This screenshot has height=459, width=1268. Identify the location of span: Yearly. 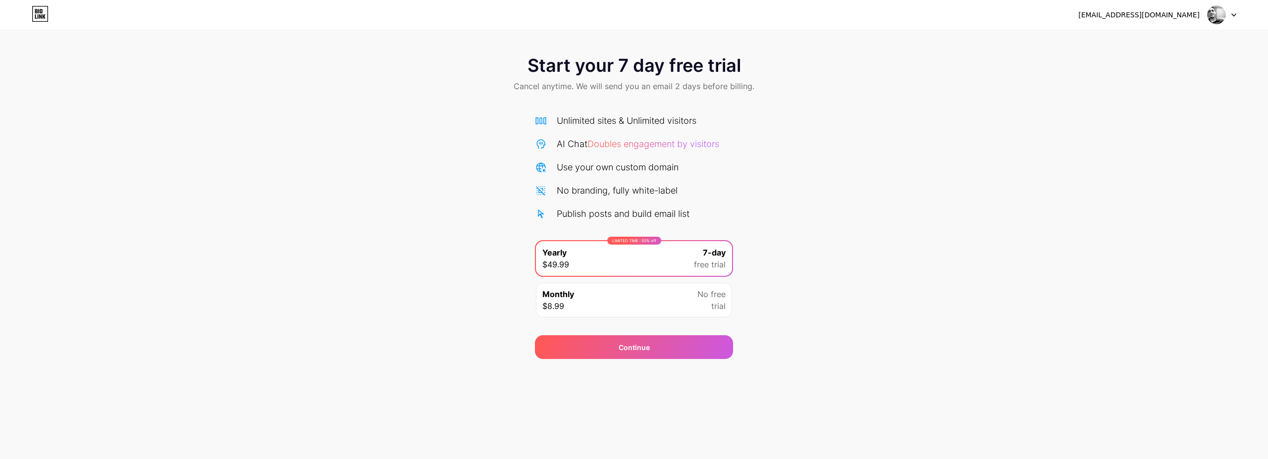
(554, 253).